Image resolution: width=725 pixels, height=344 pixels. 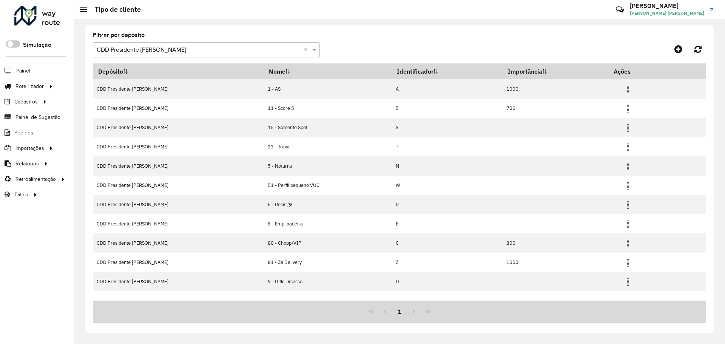 What do you see at coordinates (29, 86) in the screenshot?
I see `span: Roteirizador` at bounding box center [29, 86].